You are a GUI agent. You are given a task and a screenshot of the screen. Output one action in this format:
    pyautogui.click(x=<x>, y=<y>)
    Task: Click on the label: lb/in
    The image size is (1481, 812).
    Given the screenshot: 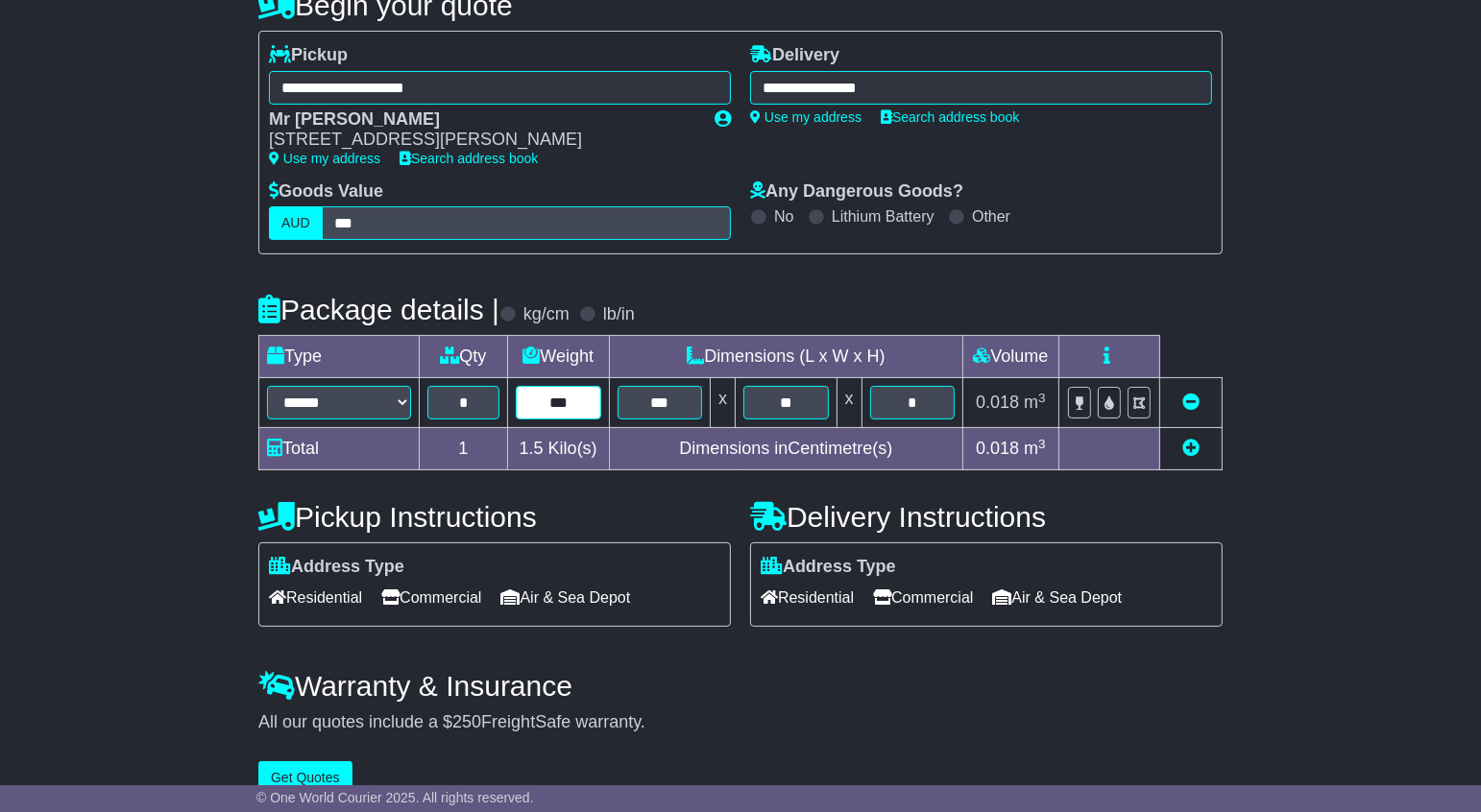 What is the action you would take?
    pyautogui.click(x=618, y=315)
    